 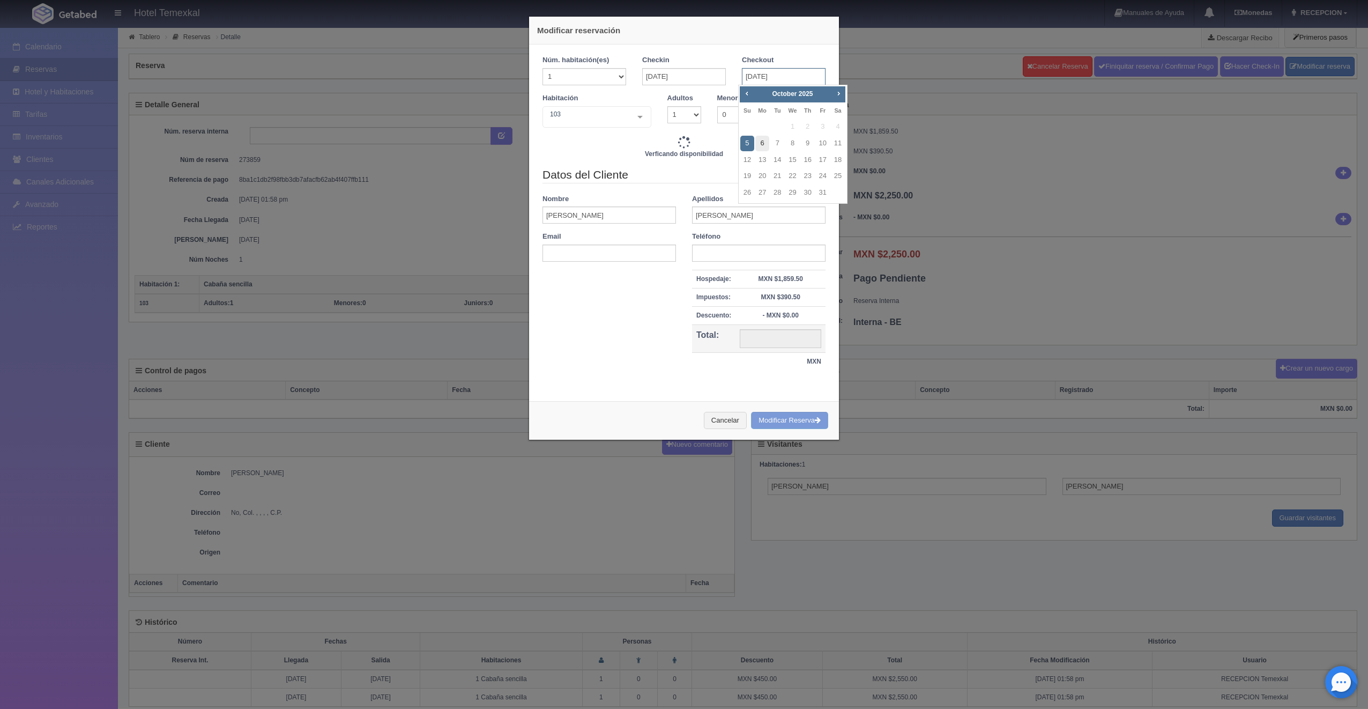 What do you see at coordinates (823, 127) in the screenshot?
I see `span: 3` at bounding box center [823, 127].